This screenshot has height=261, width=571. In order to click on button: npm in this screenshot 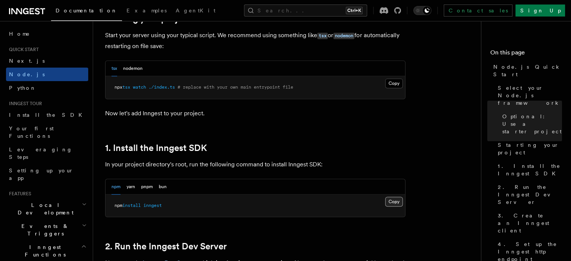, I will do `click(116, 187)`.